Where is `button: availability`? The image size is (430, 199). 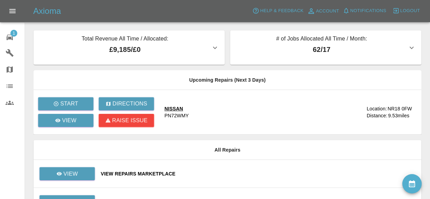
button: availability is located at coordinates (412, 184).